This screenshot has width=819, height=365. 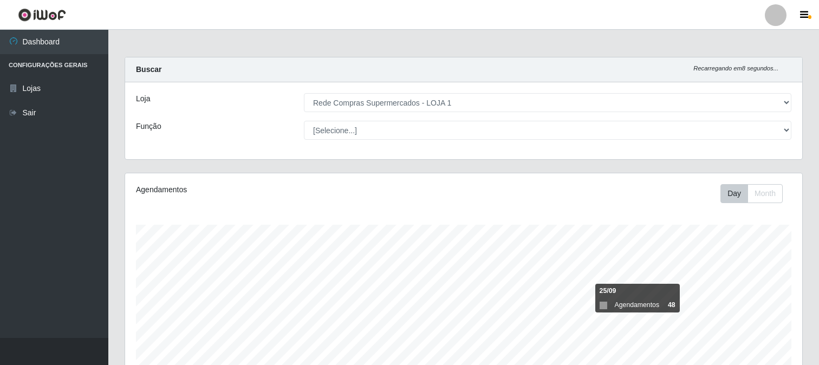 What do you see at coordinates (148, 126) in the screenshot?
I see `label: Função` at bounding box center [148, 126].